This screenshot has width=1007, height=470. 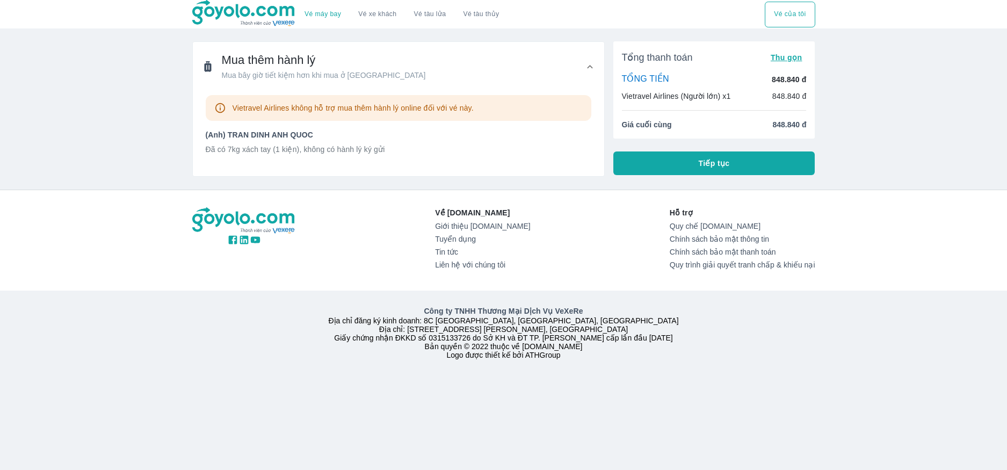 I want to click on img: logo, so click(x=244, y=221).